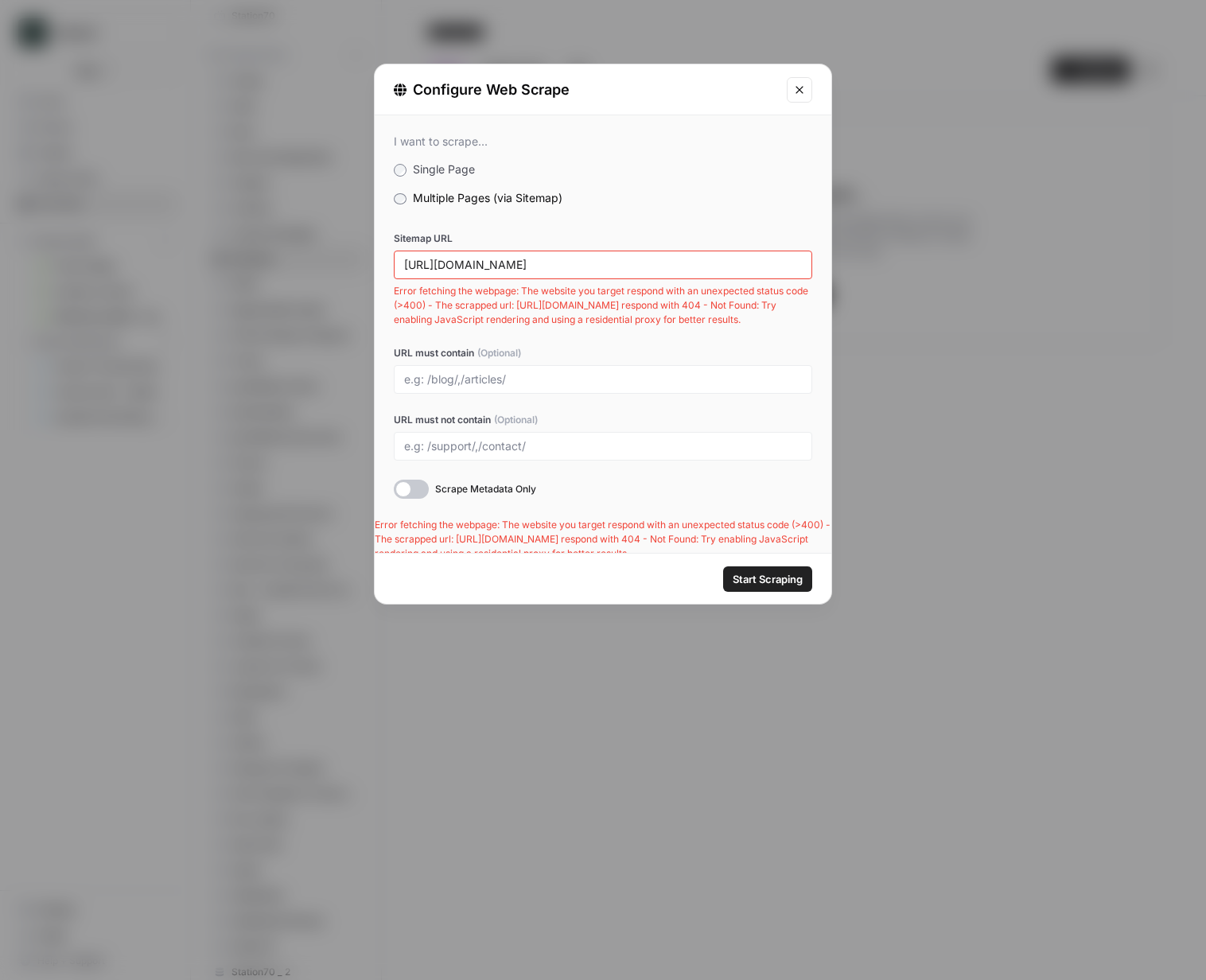 Image resolution: width=1206 pixels, height=980 pixels. Describe the element at coordinates (485, 489) in the screenshot. I see `span: Scrape Metadata Only` at that location.